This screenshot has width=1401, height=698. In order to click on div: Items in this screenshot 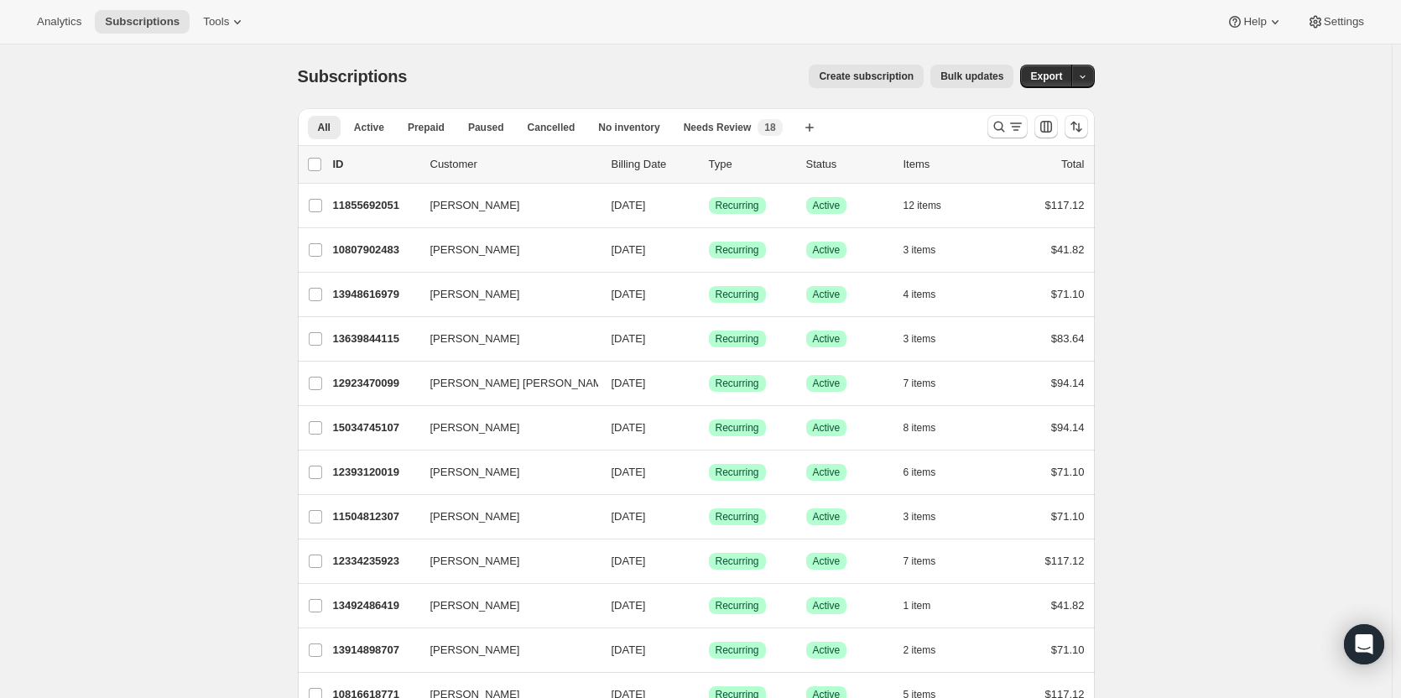, I will do `click(945, 164)`.